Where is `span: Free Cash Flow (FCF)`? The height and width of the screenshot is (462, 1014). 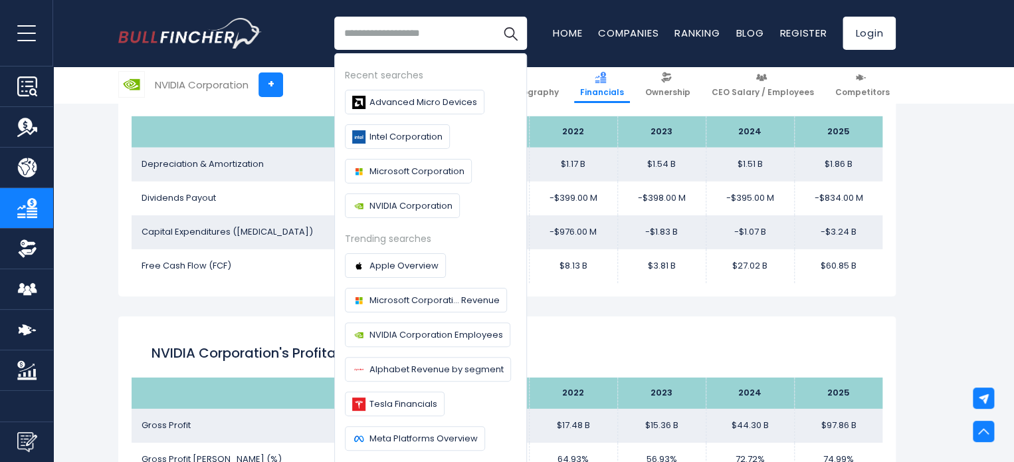
span: Free Cash Flow (FCF) is located at coordinates (186, 265).